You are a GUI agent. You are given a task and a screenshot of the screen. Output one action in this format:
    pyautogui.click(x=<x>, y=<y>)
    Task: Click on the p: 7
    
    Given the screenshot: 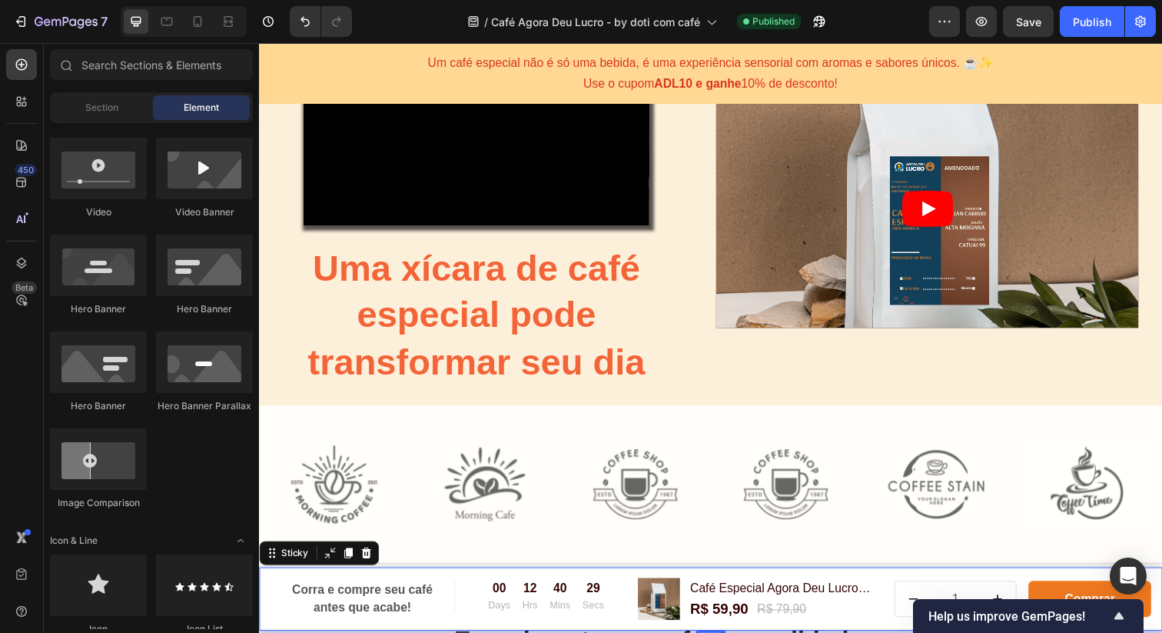 What is the action you would take?
    pyautogui.click(x=104, y=22)
    